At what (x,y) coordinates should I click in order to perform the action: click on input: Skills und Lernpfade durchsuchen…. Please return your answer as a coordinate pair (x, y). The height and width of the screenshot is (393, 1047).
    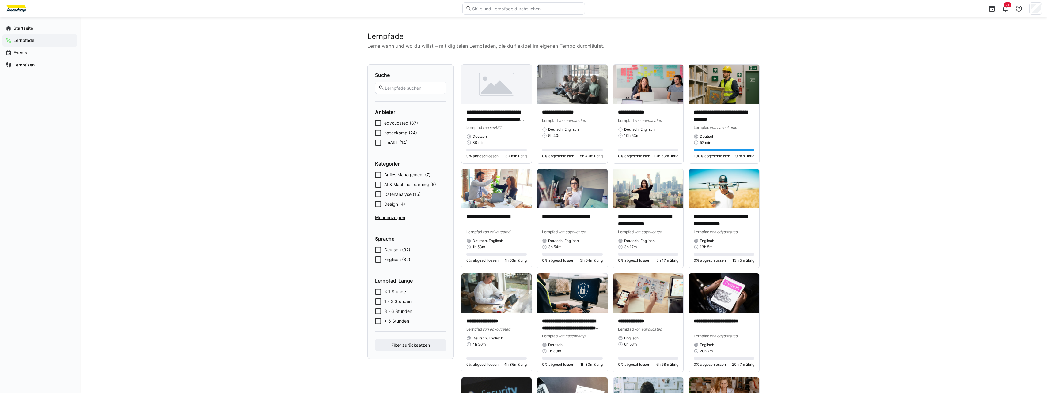
    Looking at the image, I should click on (526, 9).